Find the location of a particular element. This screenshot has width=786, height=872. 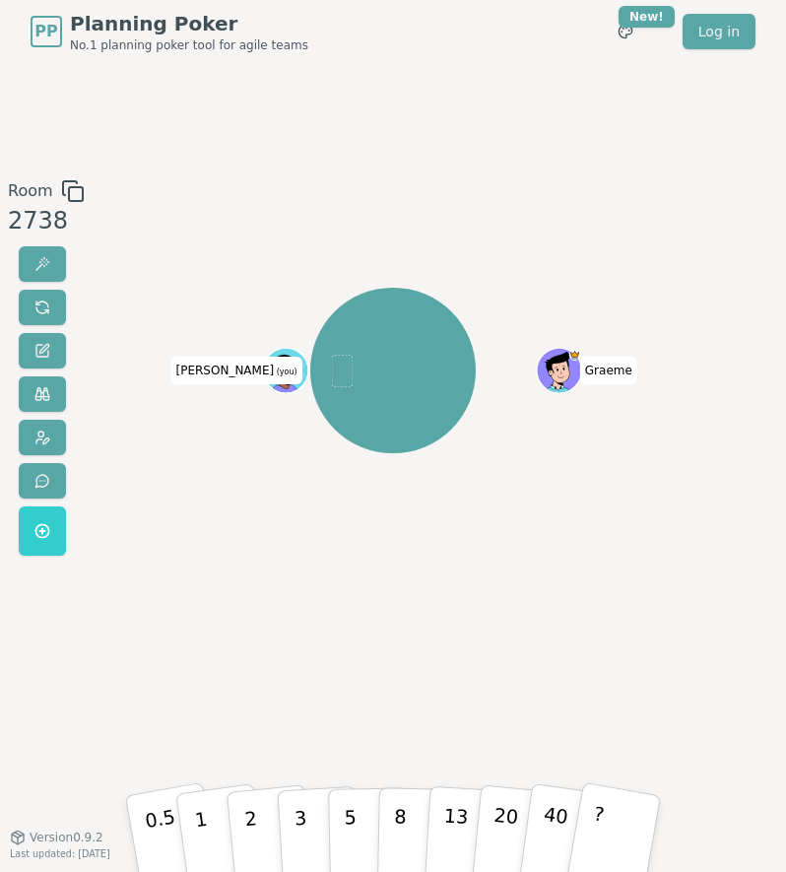

a: Log in is located at coordinates (719, 32).